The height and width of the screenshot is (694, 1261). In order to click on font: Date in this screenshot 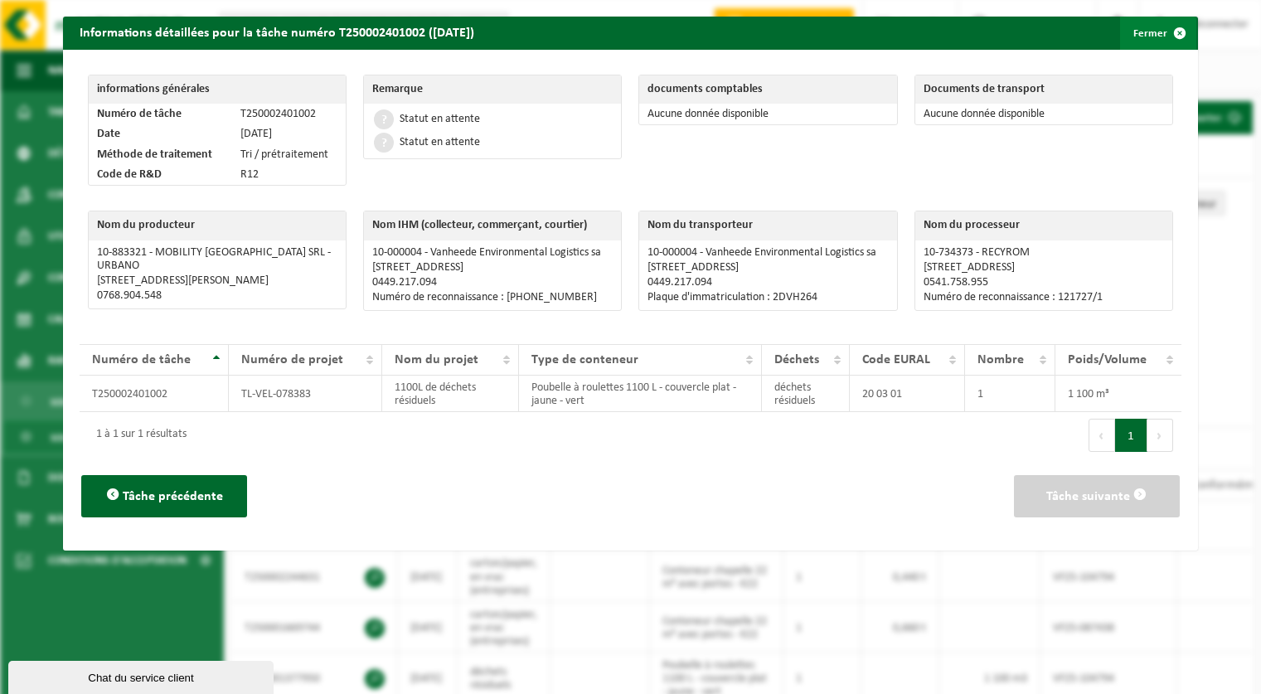, I will do `click(109, 134)`.